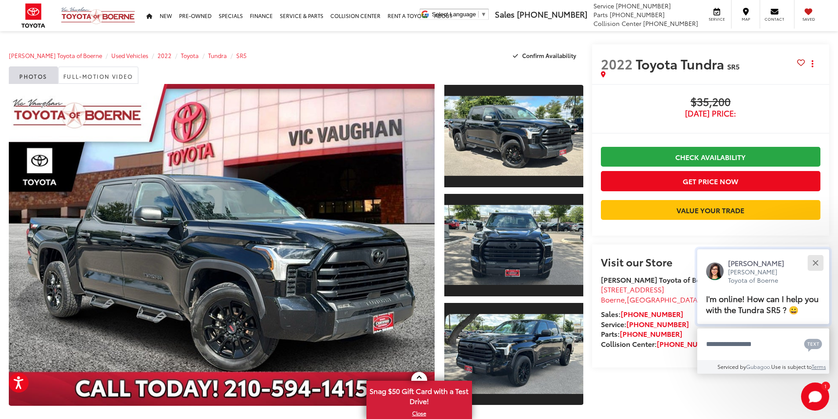  Describe the element at coordinates (459, 14) in the screenshot. I see `a: Select Language​` at that location.